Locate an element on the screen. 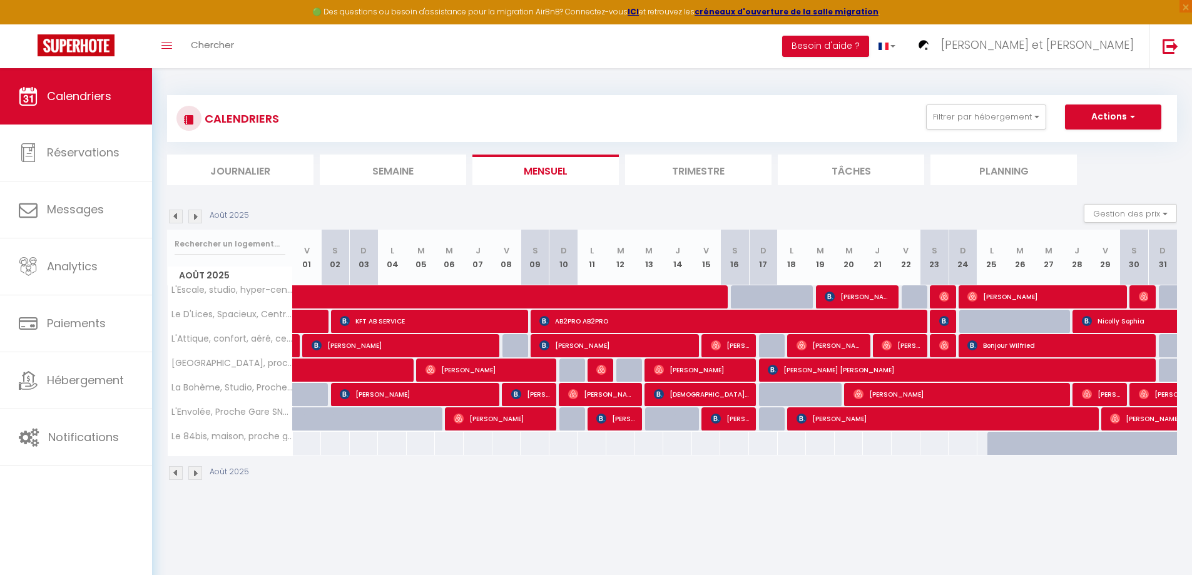 The width and height of the screenshot is (1192, 575). img: logout is located at coordinates (1170, 46).